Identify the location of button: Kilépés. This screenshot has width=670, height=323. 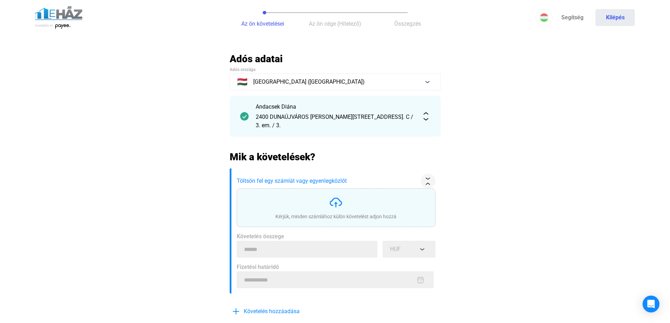
(616, 18).